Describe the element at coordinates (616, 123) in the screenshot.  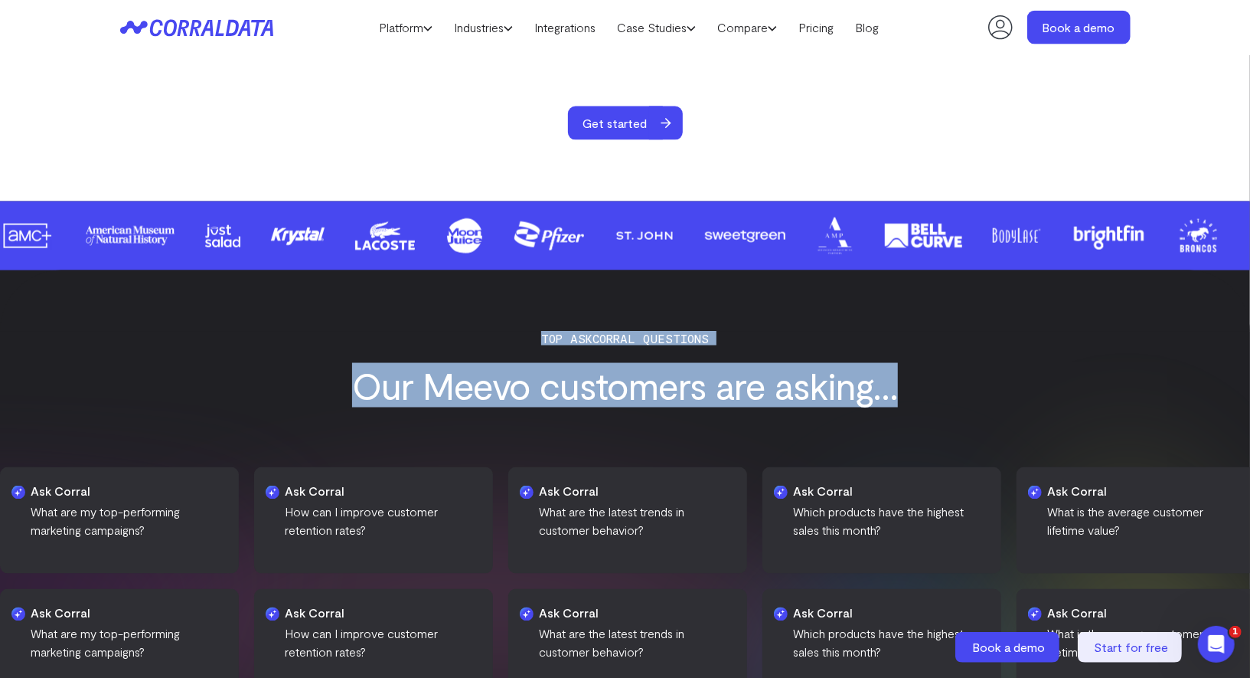
I see `span: Get started` at that location.